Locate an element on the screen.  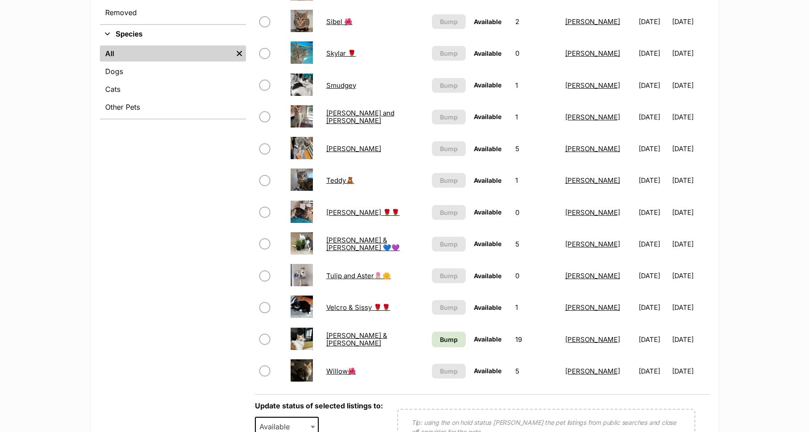
button: Species is located at coordinates (173, 34).